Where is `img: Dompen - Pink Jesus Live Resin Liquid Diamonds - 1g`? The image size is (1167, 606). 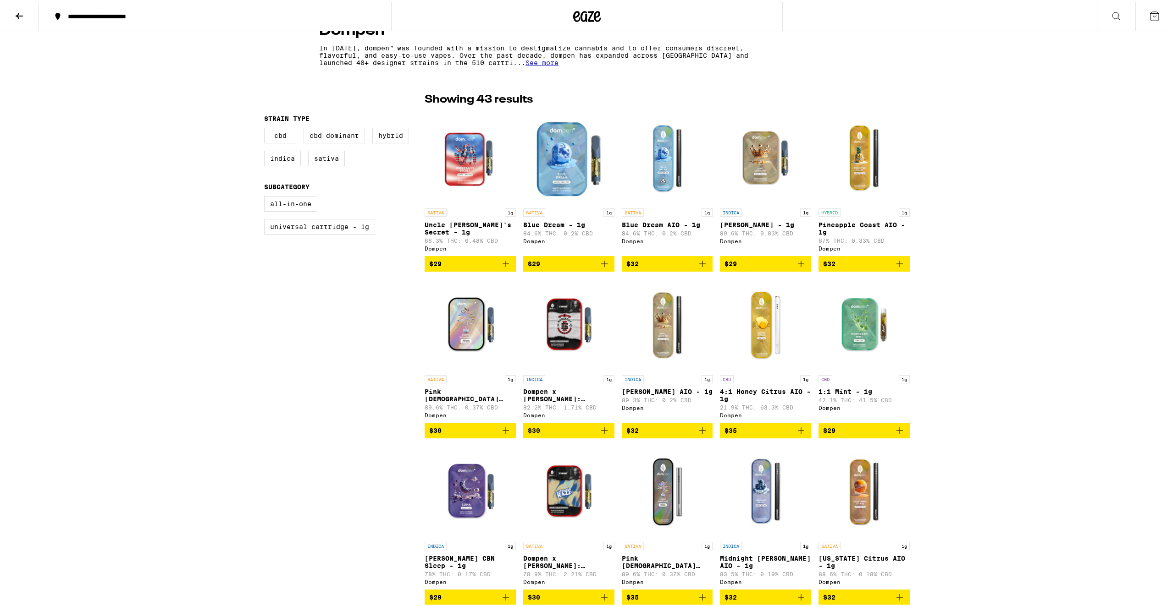 img: Dompen - Pink Jesus Live Resin Liquid Diamonds - 1g is located at coordinates (470, 323).